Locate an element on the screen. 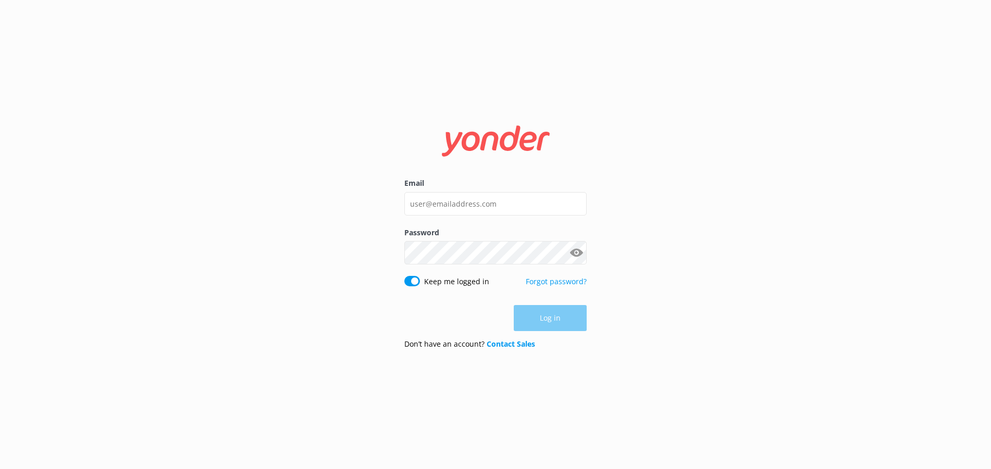 The height and width of the screenshot is (469, 991). p: Don’t have an account? is located at coordinates (469, 344).